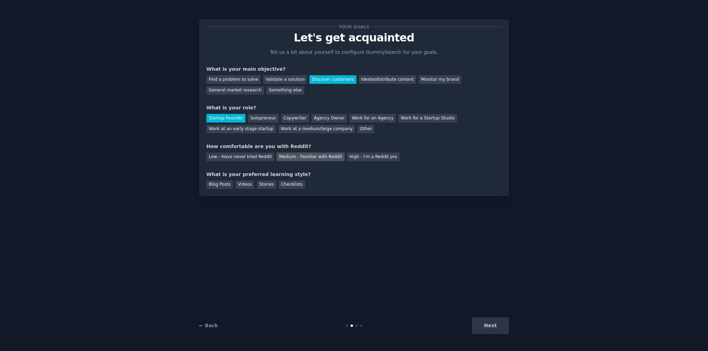 This screenshot has width=708, height=351. What do you see at coordinates (310, 157) in the screenshot?
I see `div: Medium - Familiar with Reddit` at bounding box center [310, 157].